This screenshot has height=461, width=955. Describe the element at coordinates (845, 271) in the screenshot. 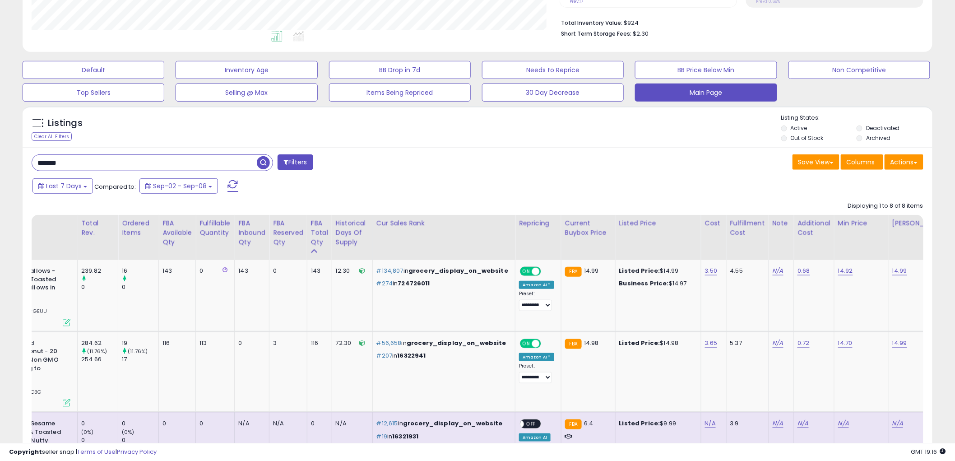

I see `a: 14.92` at that location.